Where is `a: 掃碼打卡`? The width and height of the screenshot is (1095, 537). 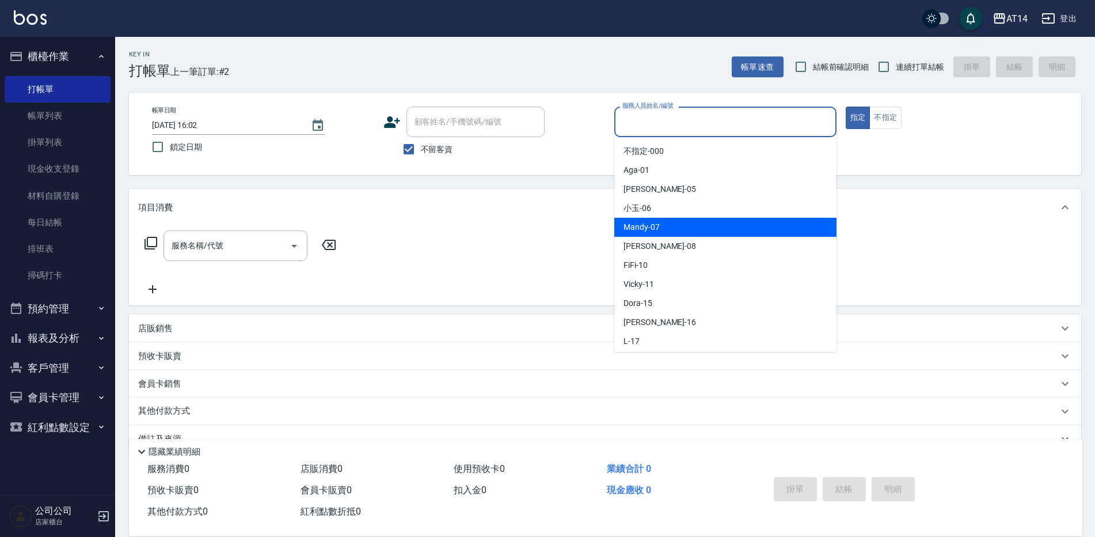
a: 掃碼打卡 is located at coordinates (58, 275).